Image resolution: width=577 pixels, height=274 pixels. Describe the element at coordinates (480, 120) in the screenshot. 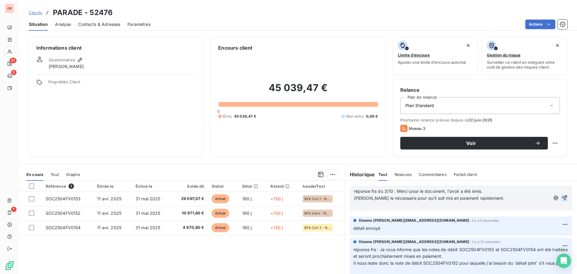

I see `span: 22 juin 2025` at that location.